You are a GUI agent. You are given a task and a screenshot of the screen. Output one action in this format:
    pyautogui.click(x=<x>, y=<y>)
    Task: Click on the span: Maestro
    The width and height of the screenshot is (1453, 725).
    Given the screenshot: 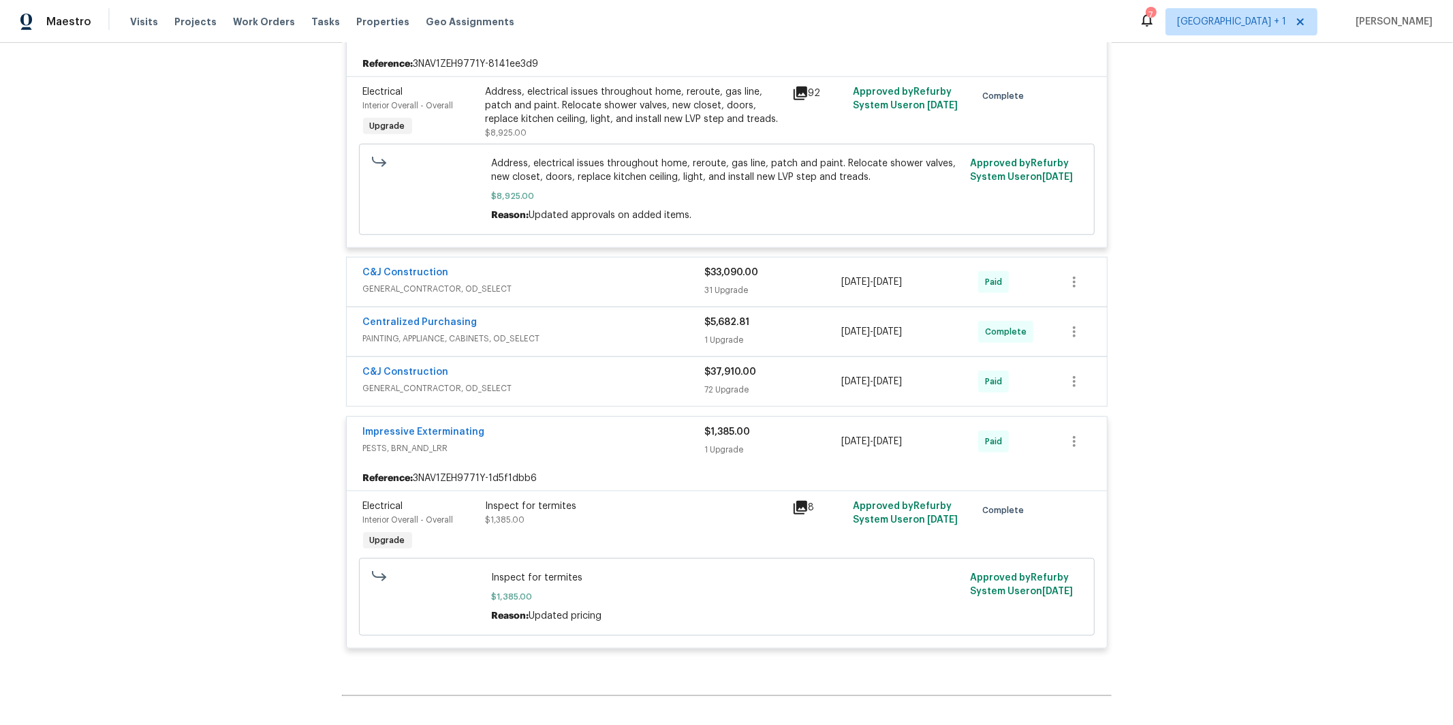 What is the action you would take?
    pyautogui.click(x=69, y=22)
    